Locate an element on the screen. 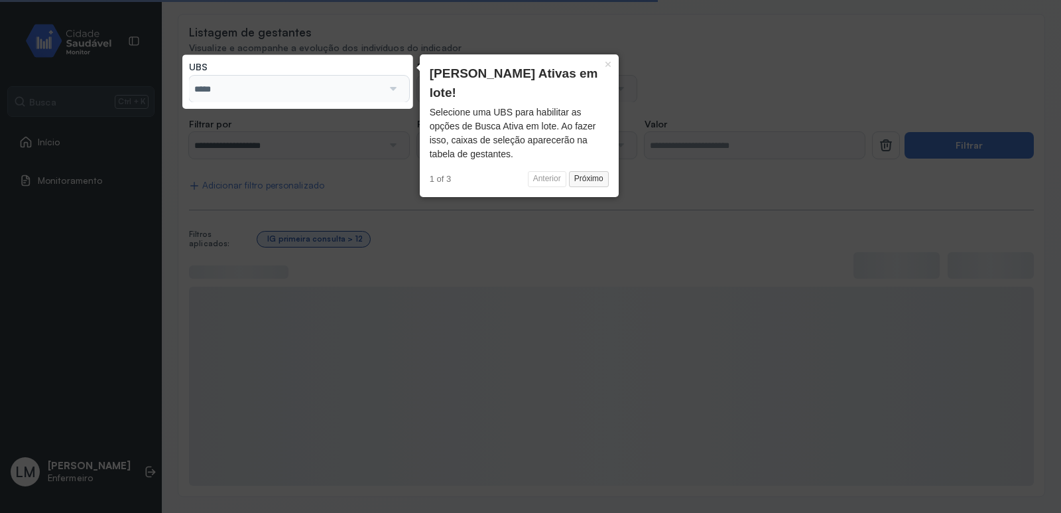 Image resolution: width=1061 pixels, height=513 pixels. button: Próximo is located at coordinates (589, 179).